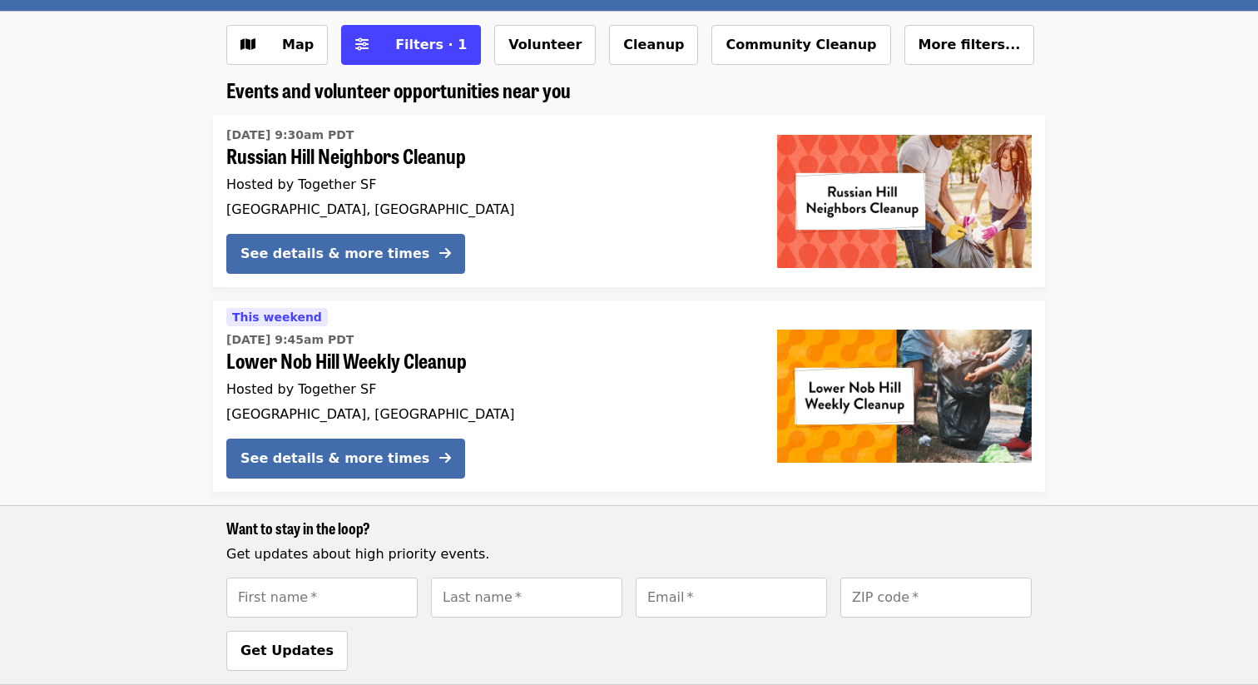 The height and width of the screenshot is (685, 1258). Describe the element at coordinates (287, 650) in the screenshot. I see `span: Get Updates` at that location.